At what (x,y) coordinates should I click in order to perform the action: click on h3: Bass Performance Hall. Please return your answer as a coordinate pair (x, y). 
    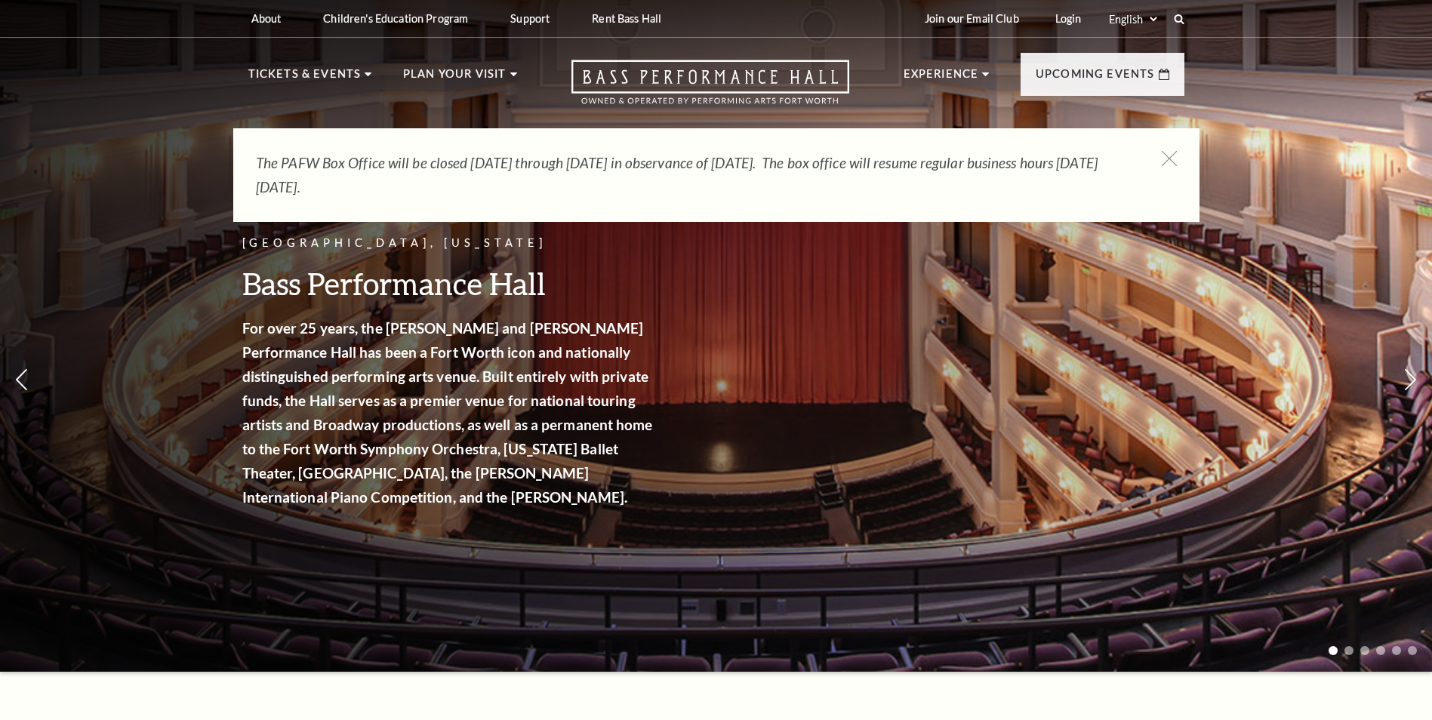
    Looking at the image, I should click on (450, 283).